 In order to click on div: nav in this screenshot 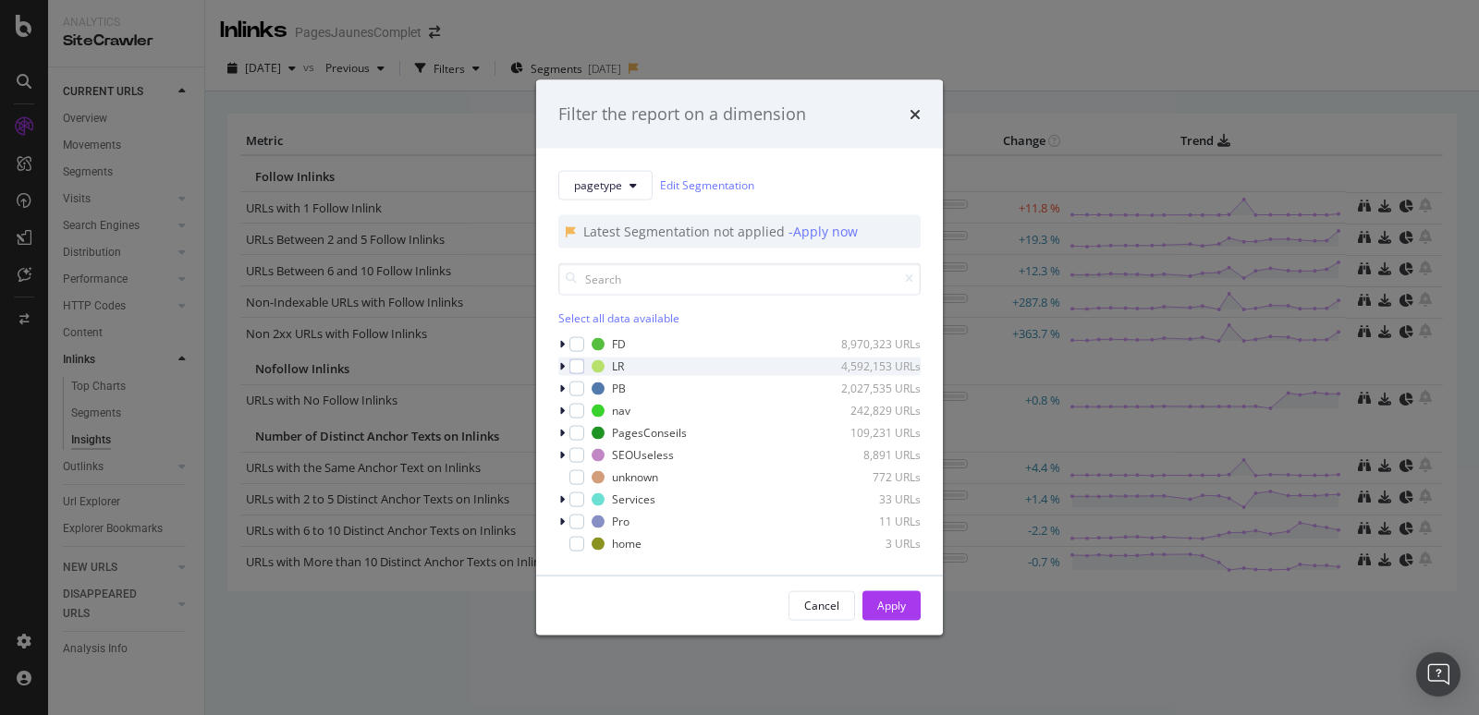, I will do `click(621, 410)`.